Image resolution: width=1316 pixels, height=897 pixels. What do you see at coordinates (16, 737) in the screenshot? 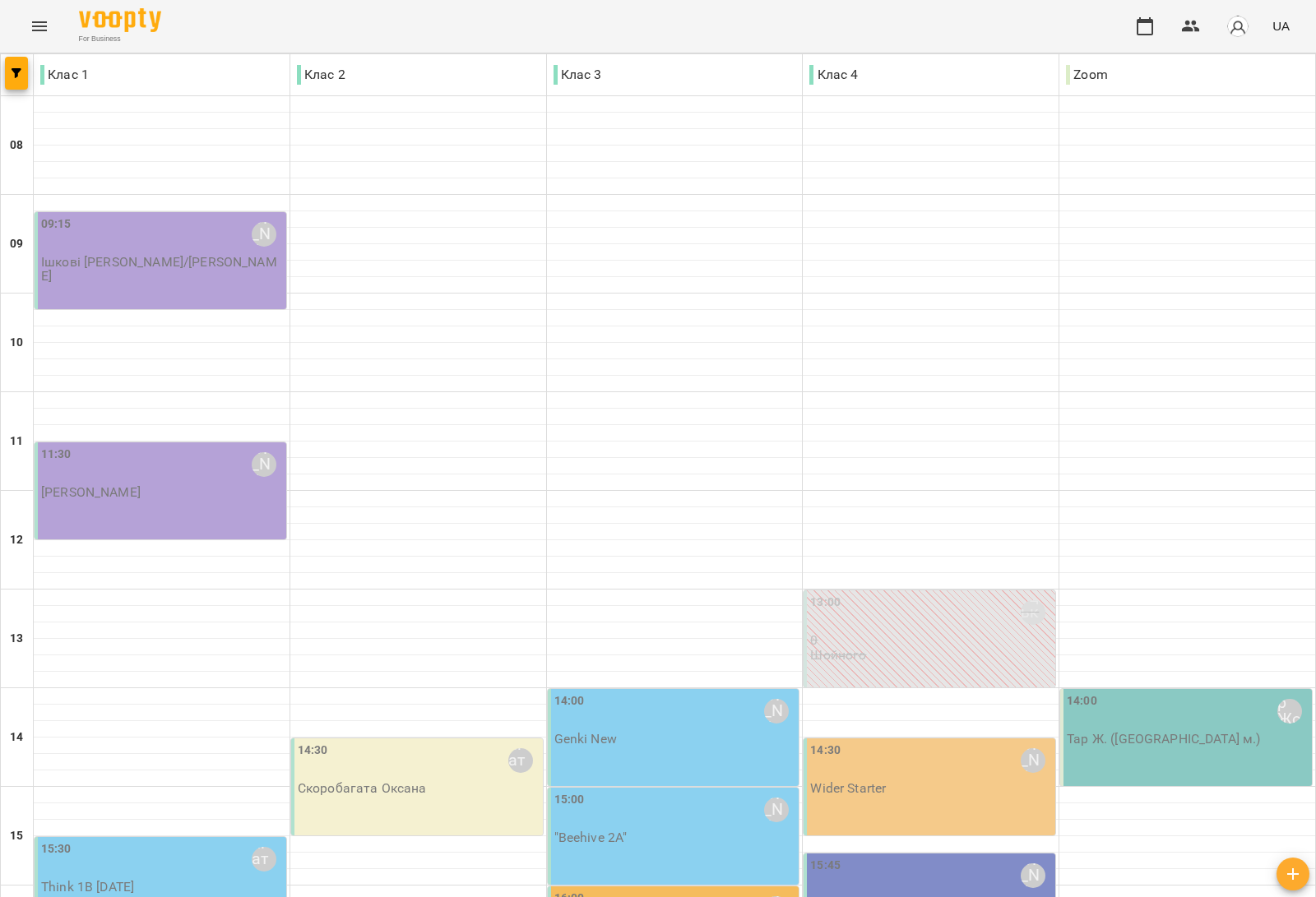
I see `h6: 14` at bounding box center [16, 737].